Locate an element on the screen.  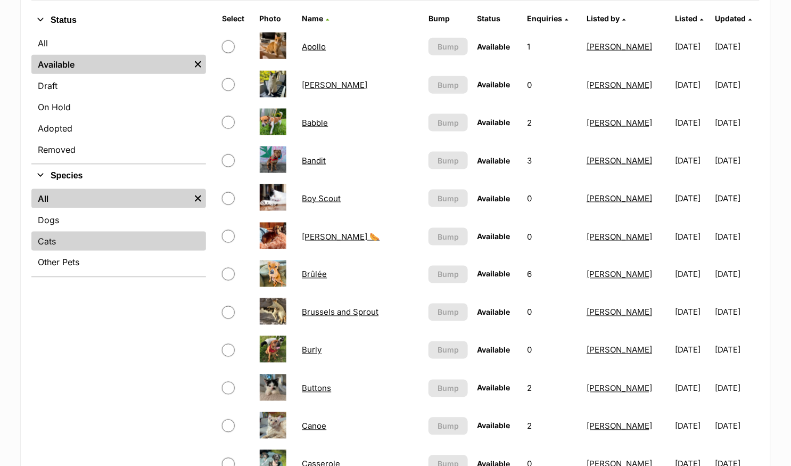
span: translation missing: en.admin.listings.index.attributes.enquiries is located at coordinates (545, 18).